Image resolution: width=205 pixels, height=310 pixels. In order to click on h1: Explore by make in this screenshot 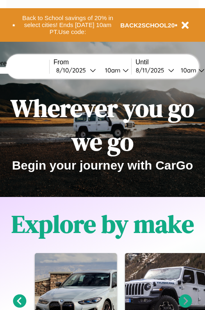, I will do `click(102, 224)`.